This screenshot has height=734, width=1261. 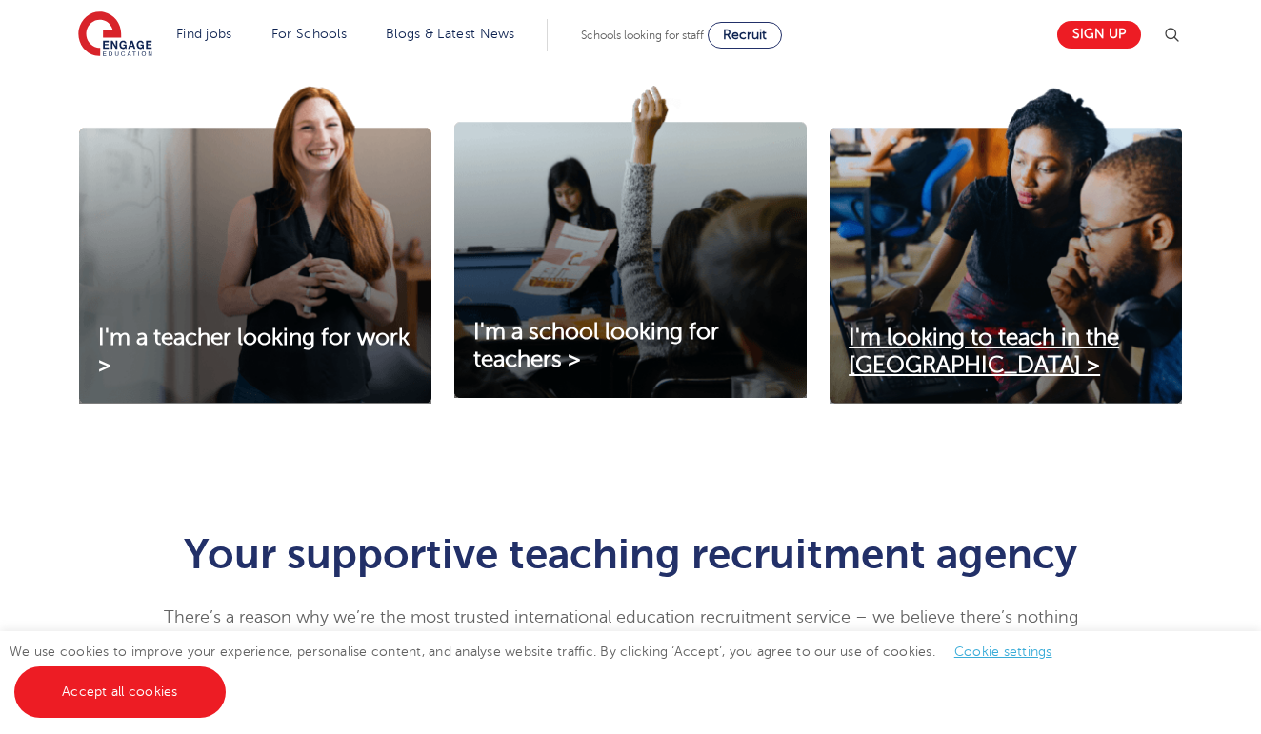 What do you see at coordinates (1006, 245) in the screenshot?
I see `img: I'm looking to teach in the UK` at bounding box center [1006, 245].